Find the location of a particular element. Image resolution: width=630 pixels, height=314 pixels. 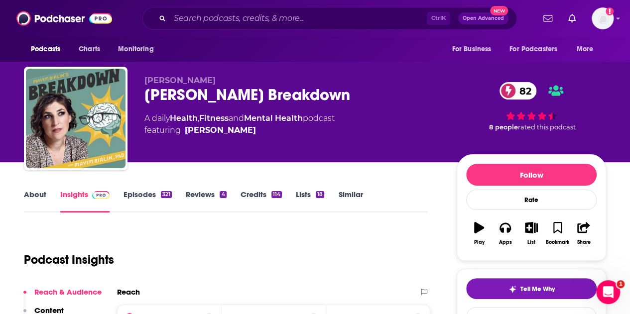

button: tell me why sparkleTell Me Why is located at coordinates (531, 289).